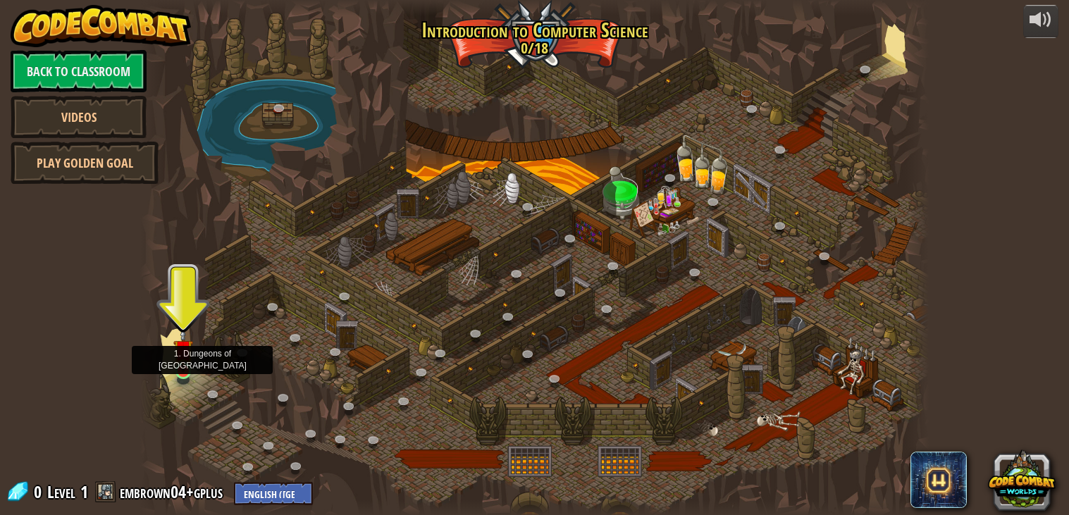 This screenshot has width=1069, height=515. What do you see at coordinates (78, 117) in the screenshot?
I see `a: Videos` at bounding box center [78, 117].